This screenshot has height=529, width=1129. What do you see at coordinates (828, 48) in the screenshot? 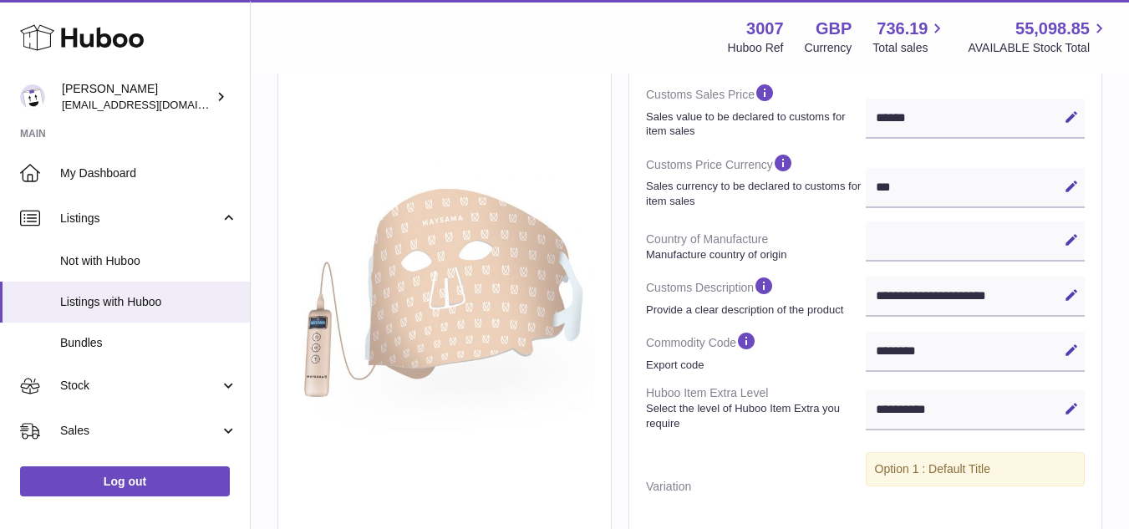
I see `div: Currency` at bounding box center [828, 48].